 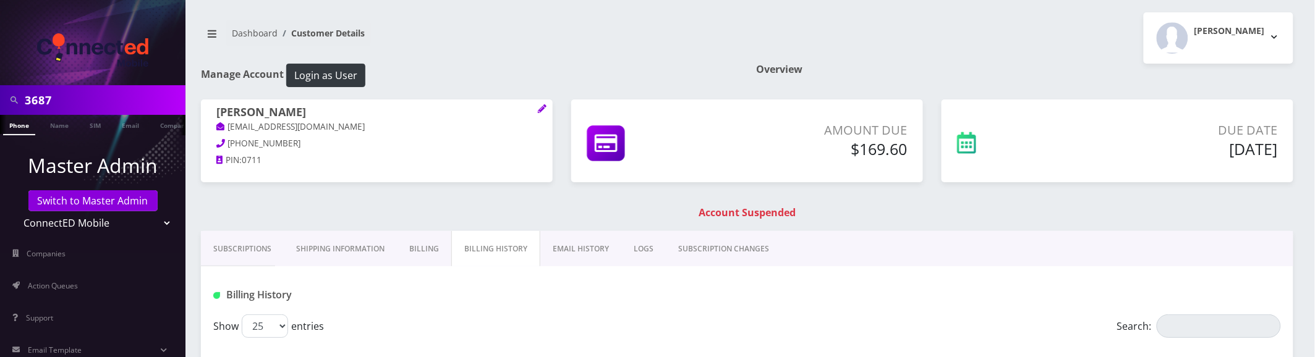 I want to click on h1: Overview, so click(x=1025, y=69).